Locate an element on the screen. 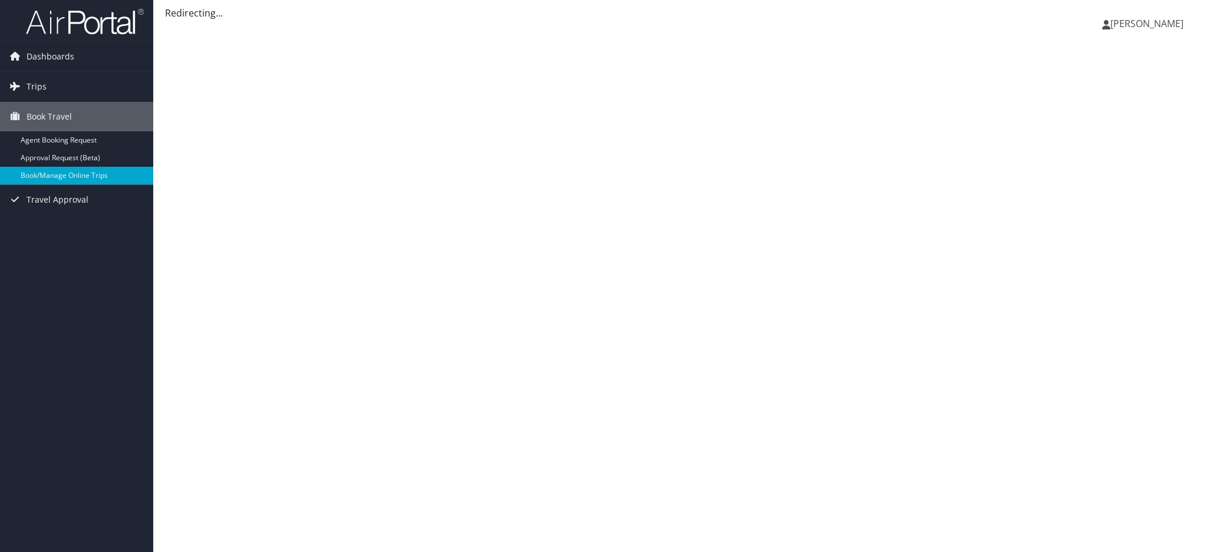 The width and height of the screenshot is (1207, 552). span: Book Travel is located at coordinates (49, 117).